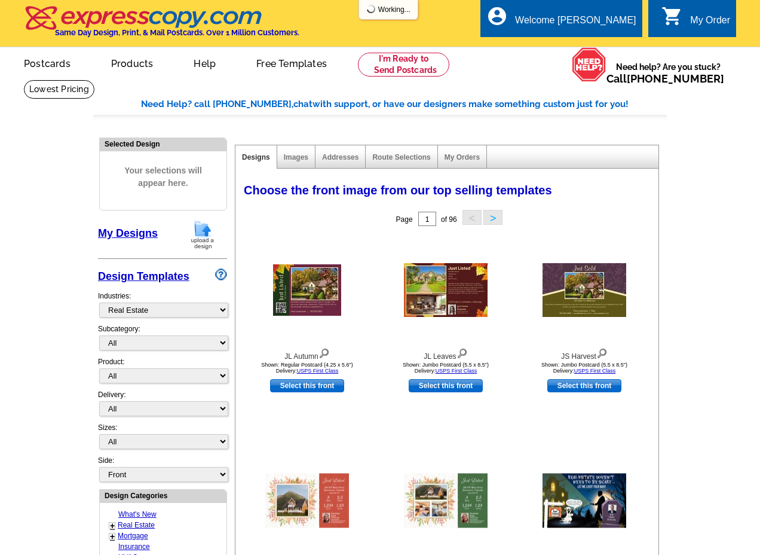 This screenshot has width=760, height=555. I want to click on span: Your selections will appear here., so click(163, 177).